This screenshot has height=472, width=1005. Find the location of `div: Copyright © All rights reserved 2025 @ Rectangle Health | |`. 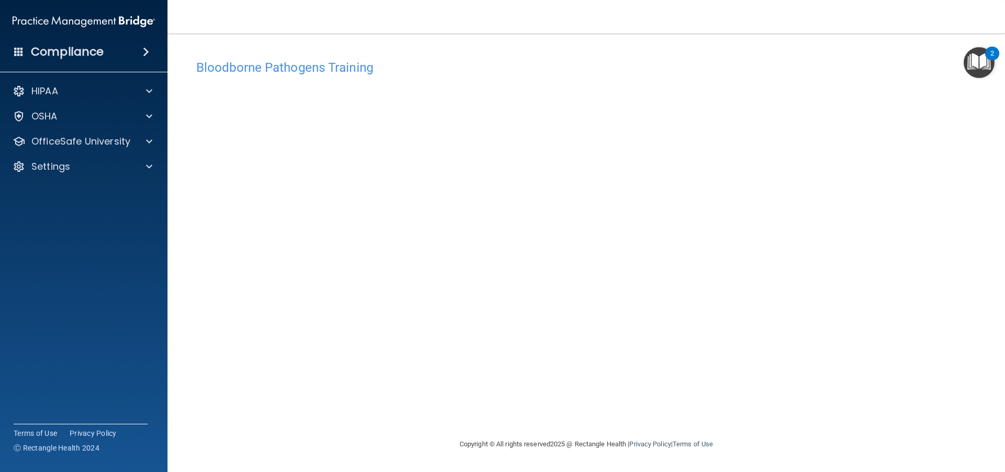

div: Copyright © All rights reserved 2025 @ Rectangle Health | | is located at coordinates (586, 444).